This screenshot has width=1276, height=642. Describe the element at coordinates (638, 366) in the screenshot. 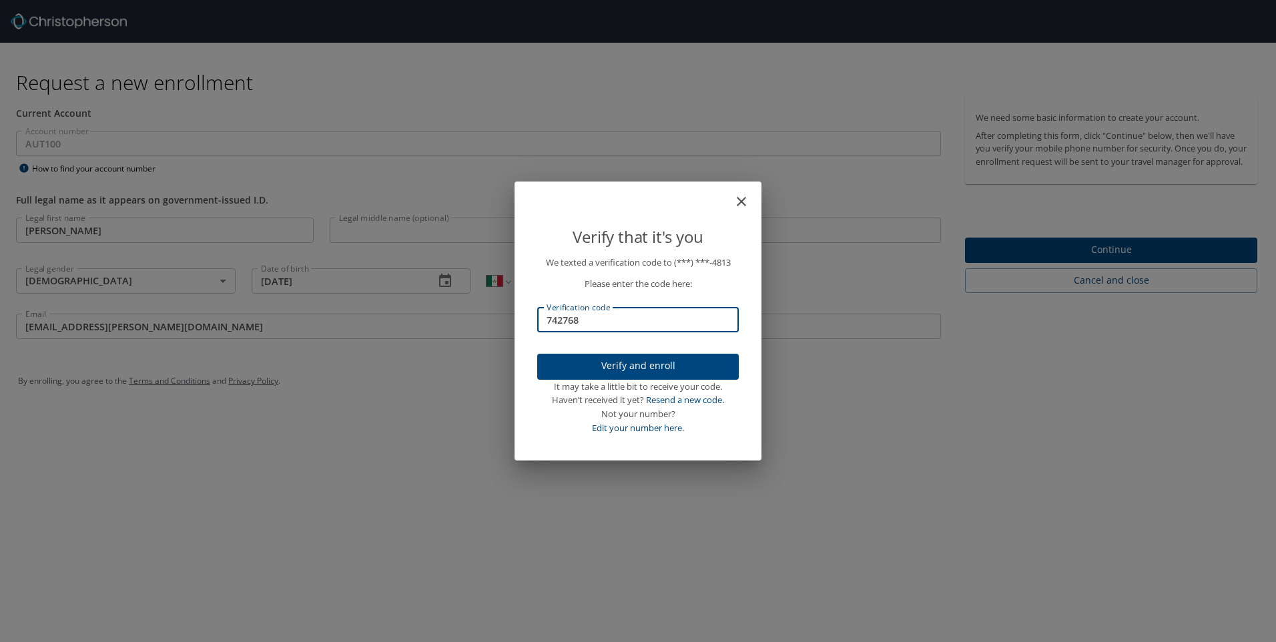

I see `span: Verify and enroll` at that location.